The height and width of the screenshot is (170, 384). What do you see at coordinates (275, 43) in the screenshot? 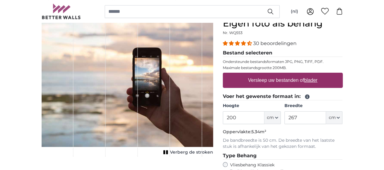
I see `span: 30 beoordelingen` at bounding box center [275, 43].